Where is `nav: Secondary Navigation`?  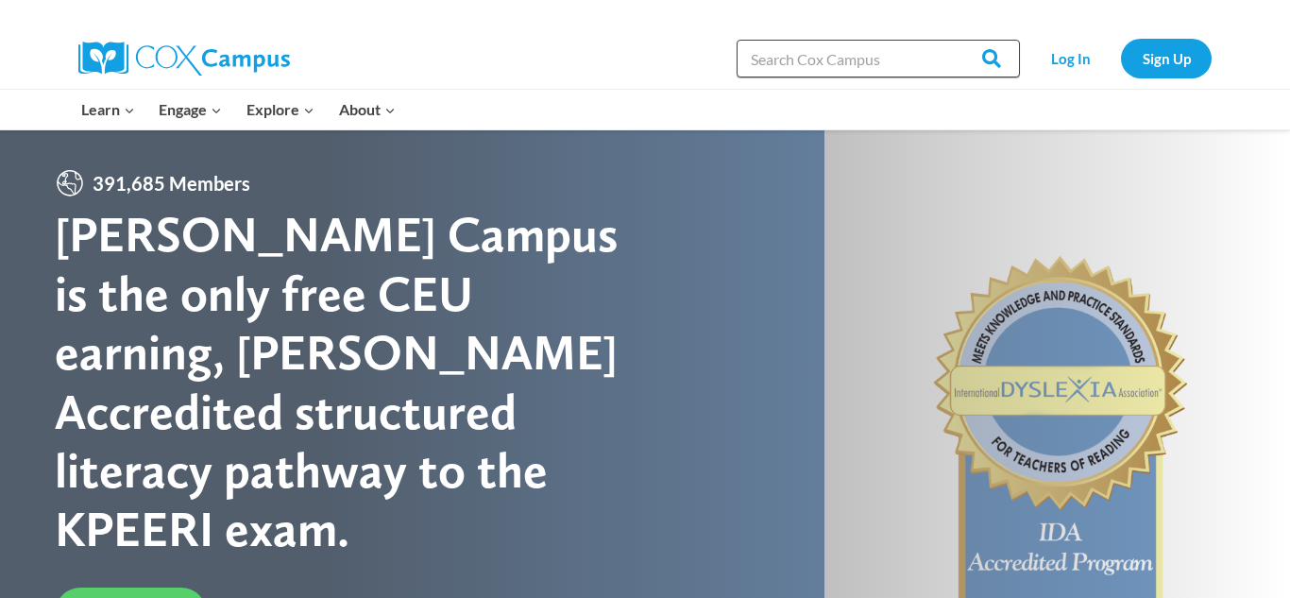
nav: Secondary Navigation is located at coordinates (1120, 58).